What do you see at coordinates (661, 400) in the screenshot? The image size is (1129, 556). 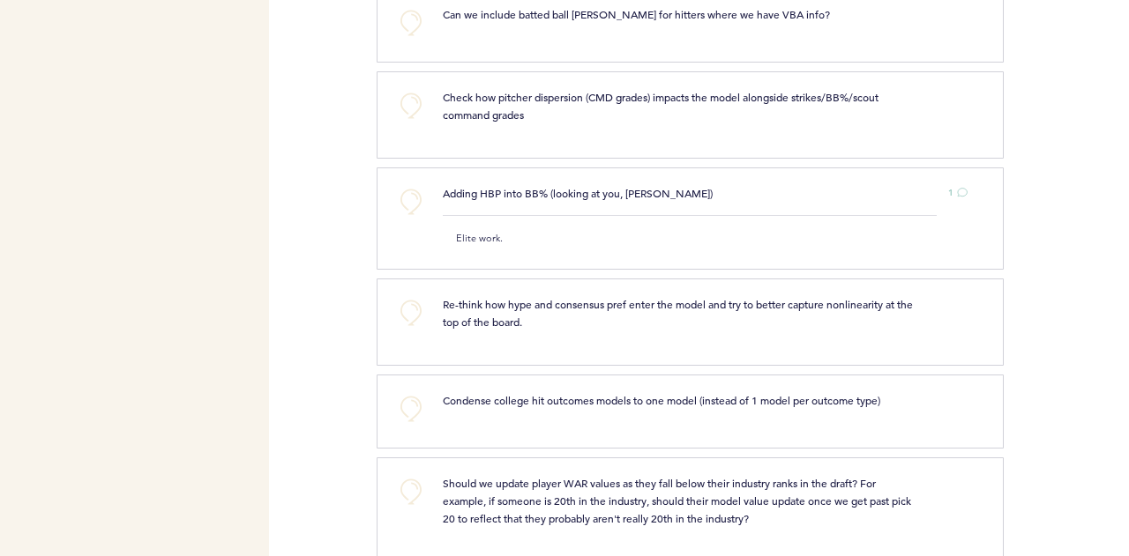 I see `span: Condense college hit outcomes models to one model (instead of 1 model per outcome type)` at bounding box center [661, 400].